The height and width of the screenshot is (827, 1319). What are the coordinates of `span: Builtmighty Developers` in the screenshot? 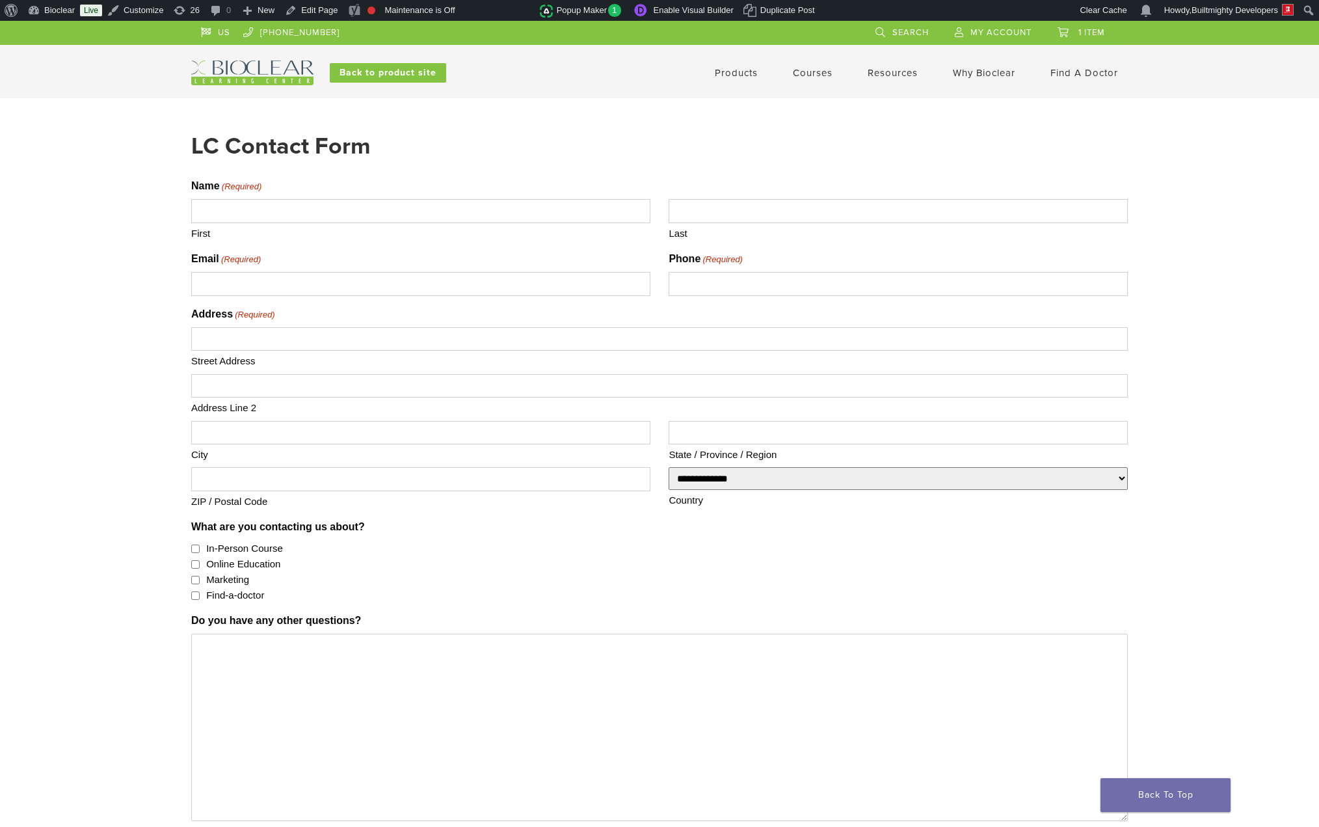 It's located at (1235, 10).